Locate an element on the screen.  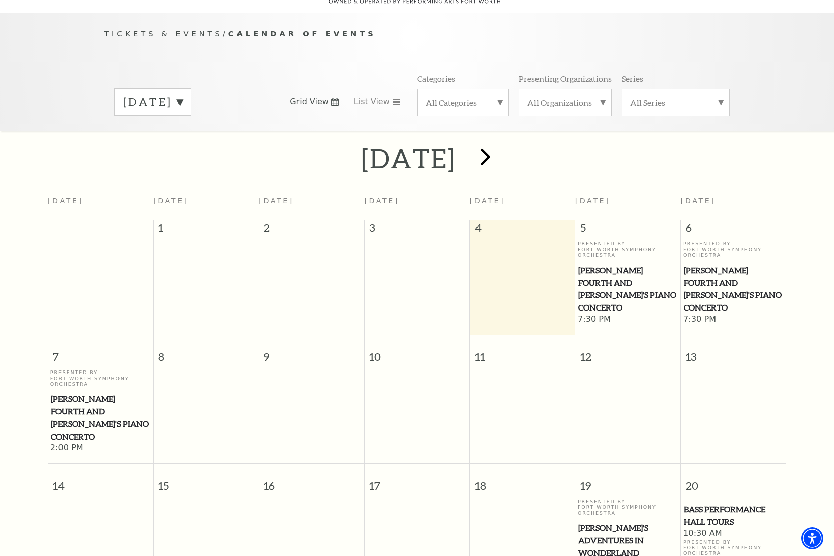
span: 10 is located at coordinates (417, 352).